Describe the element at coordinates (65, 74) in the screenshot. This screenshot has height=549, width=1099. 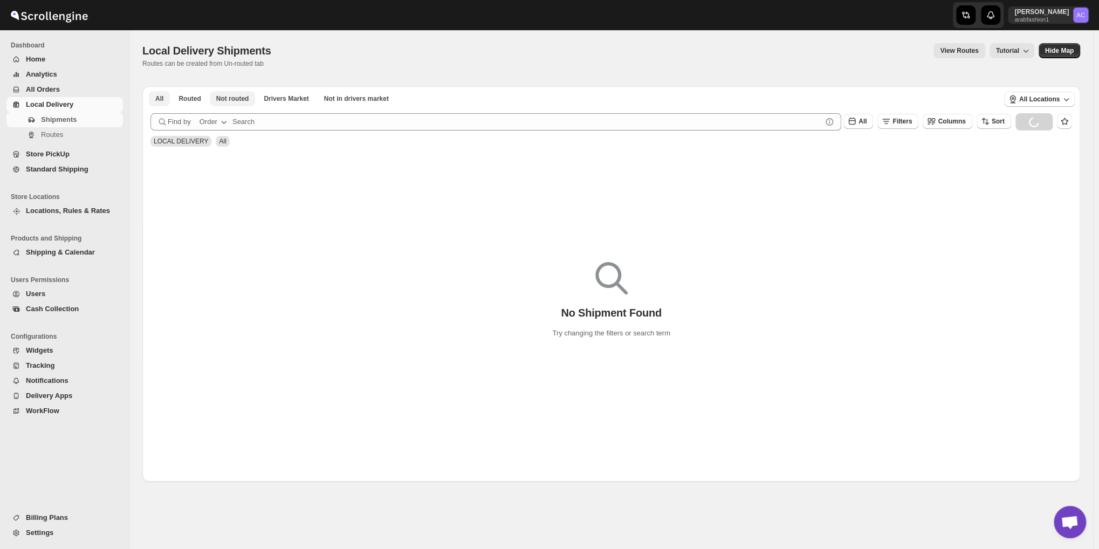
I see `button: Analytics` at that location.